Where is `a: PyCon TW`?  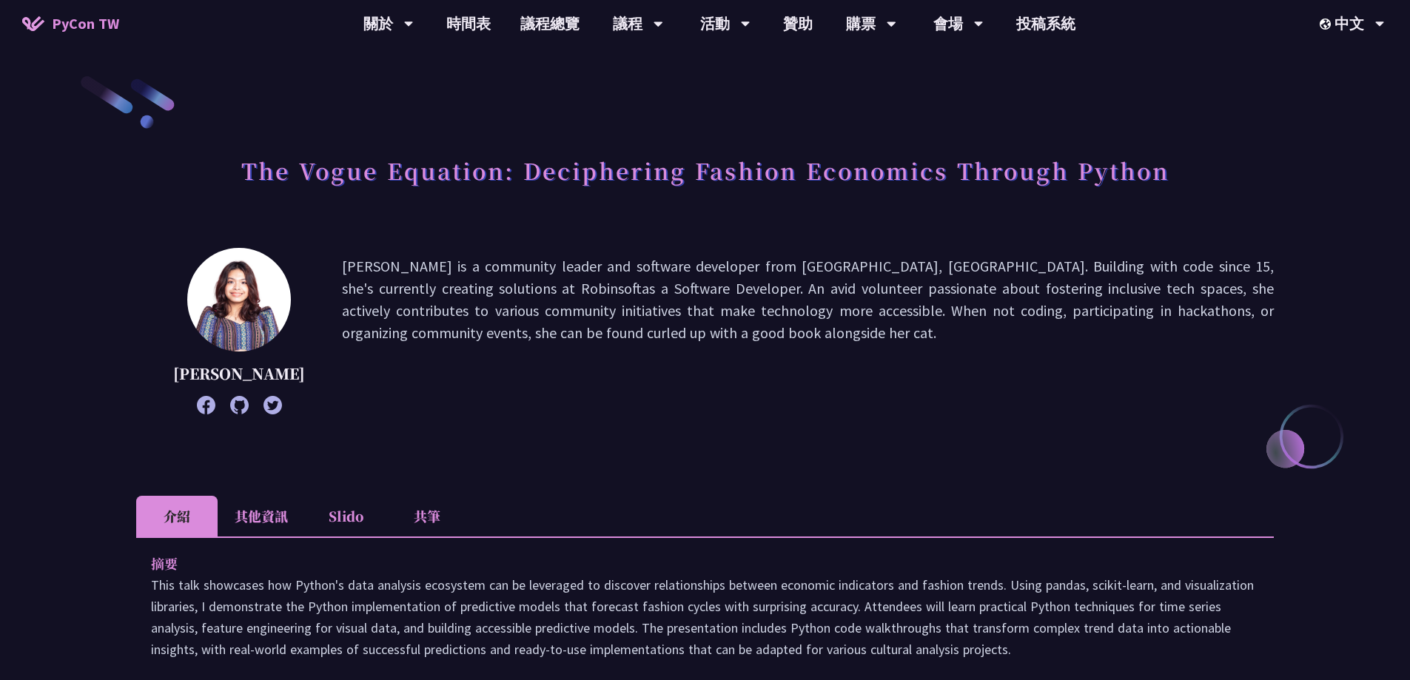
a: PyCon TW is located at coordinates (70, 24).